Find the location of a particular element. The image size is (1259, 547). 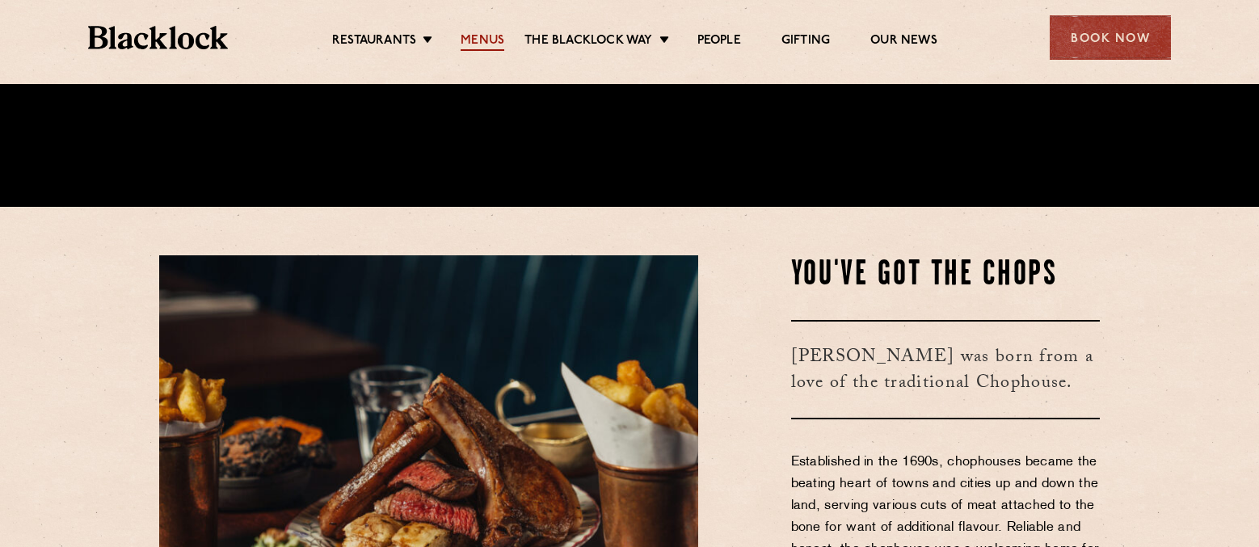

div: Book Now is located at coordinates (1111, 37).